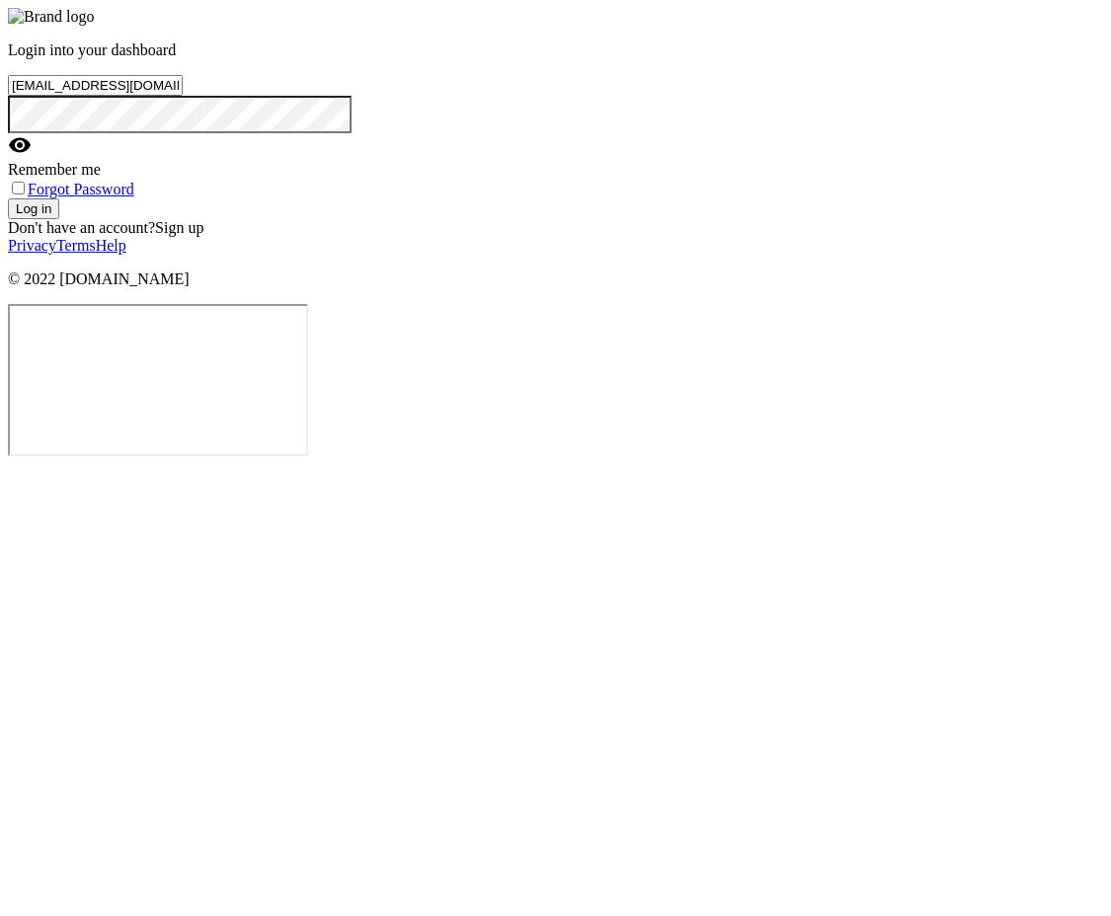 This screenshot has height=916, width=1111. I want to click on button: Log in, so click(34, 208).